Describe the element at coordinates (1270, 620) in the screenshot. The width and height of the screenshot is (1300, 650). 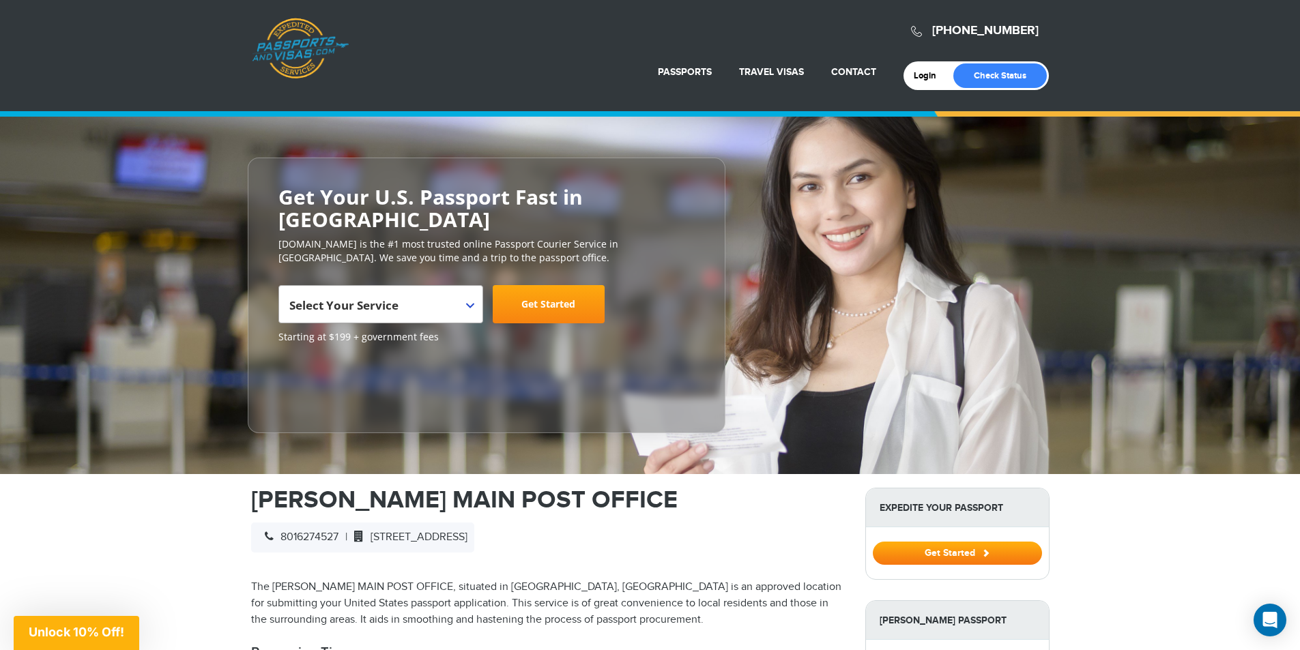
I see `div: Open Intercom Messenger` at that location.